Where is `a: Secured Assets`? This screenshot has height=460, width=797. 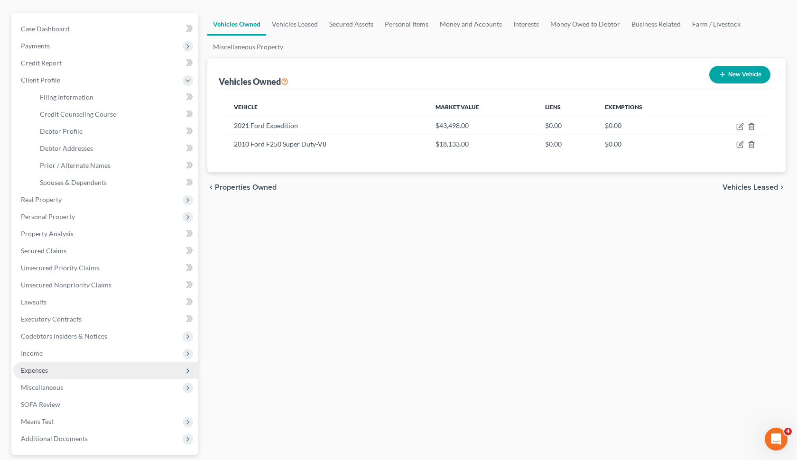 a: Secured Assets is located at coordinates (351, 24).